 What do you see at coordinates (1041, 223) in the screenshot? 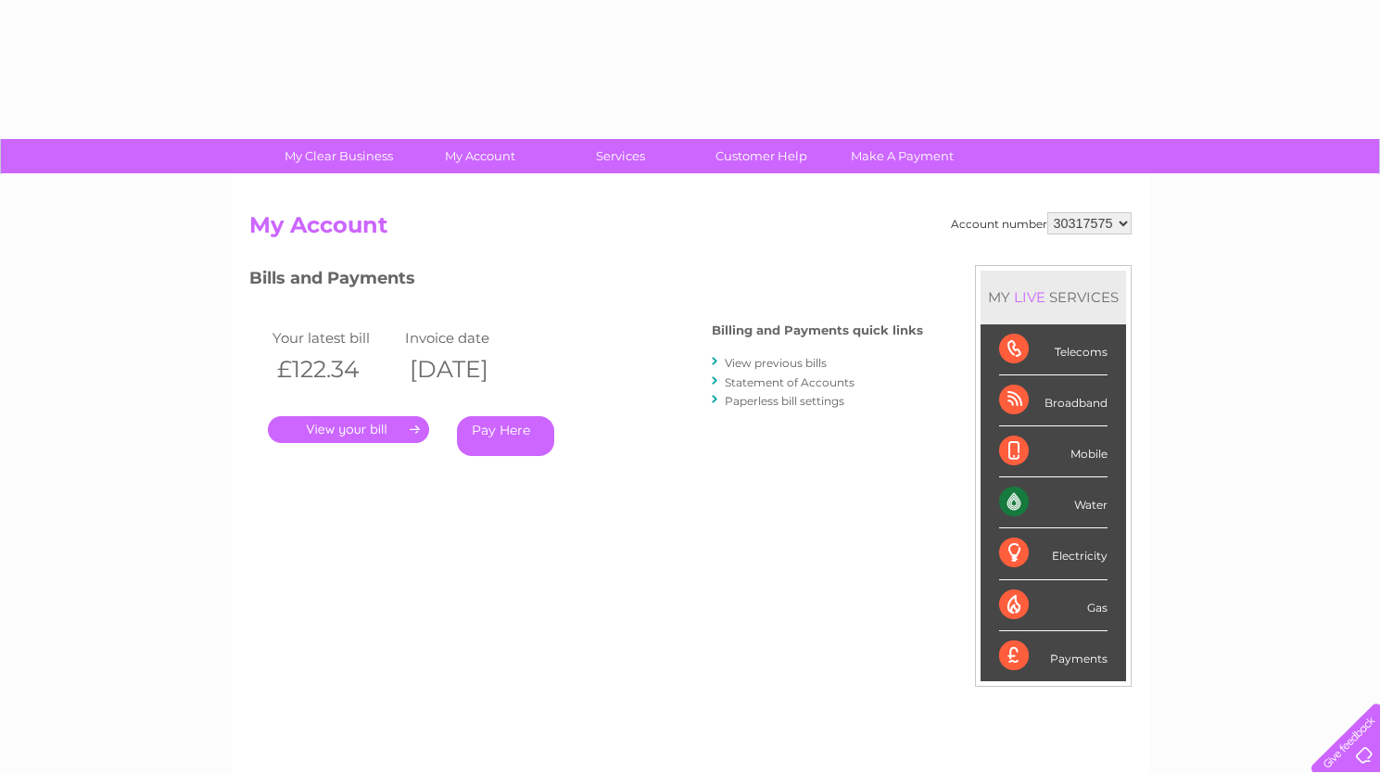
I see `div: Account number` at bounding box center [1041, 223].